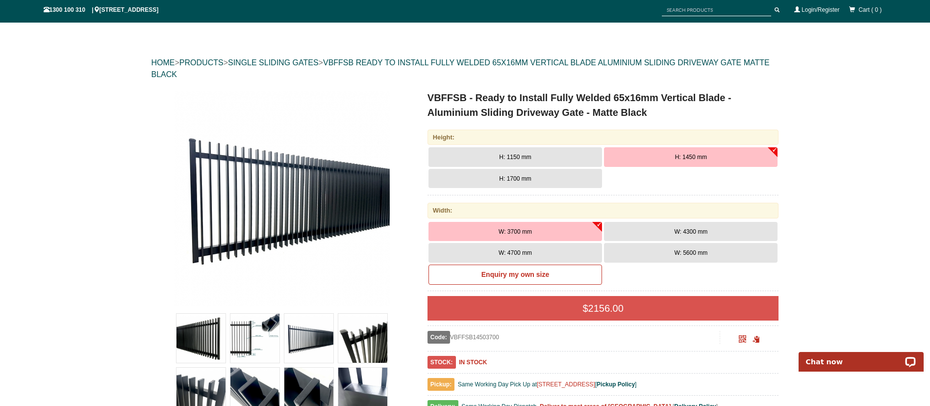  Describe the element at coordinates (821, 10) in the screenshot. I see `a: Login/Register` at that location.